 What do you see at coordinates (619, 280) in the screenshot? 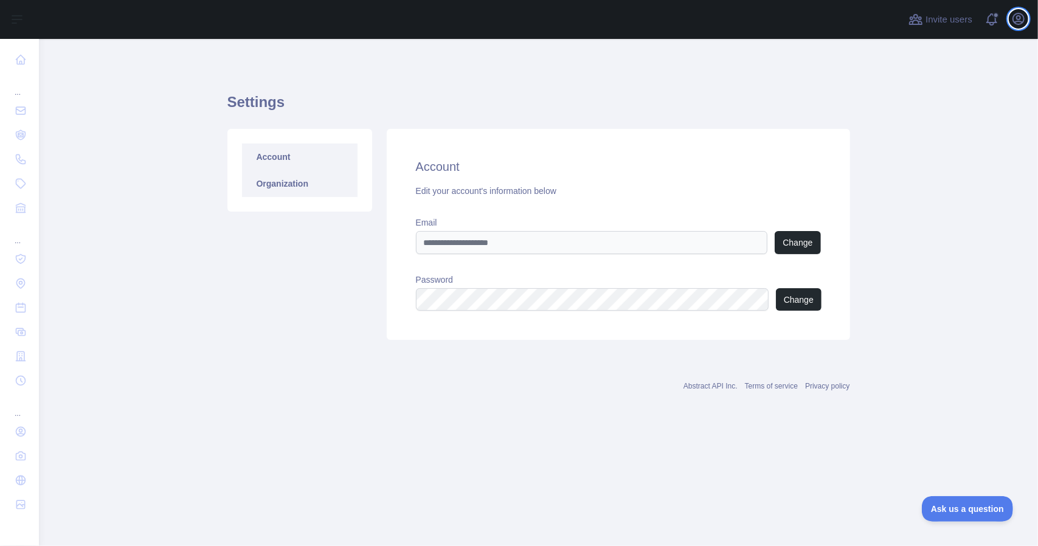
I see `label: Password` at bounding box center [619, 280].